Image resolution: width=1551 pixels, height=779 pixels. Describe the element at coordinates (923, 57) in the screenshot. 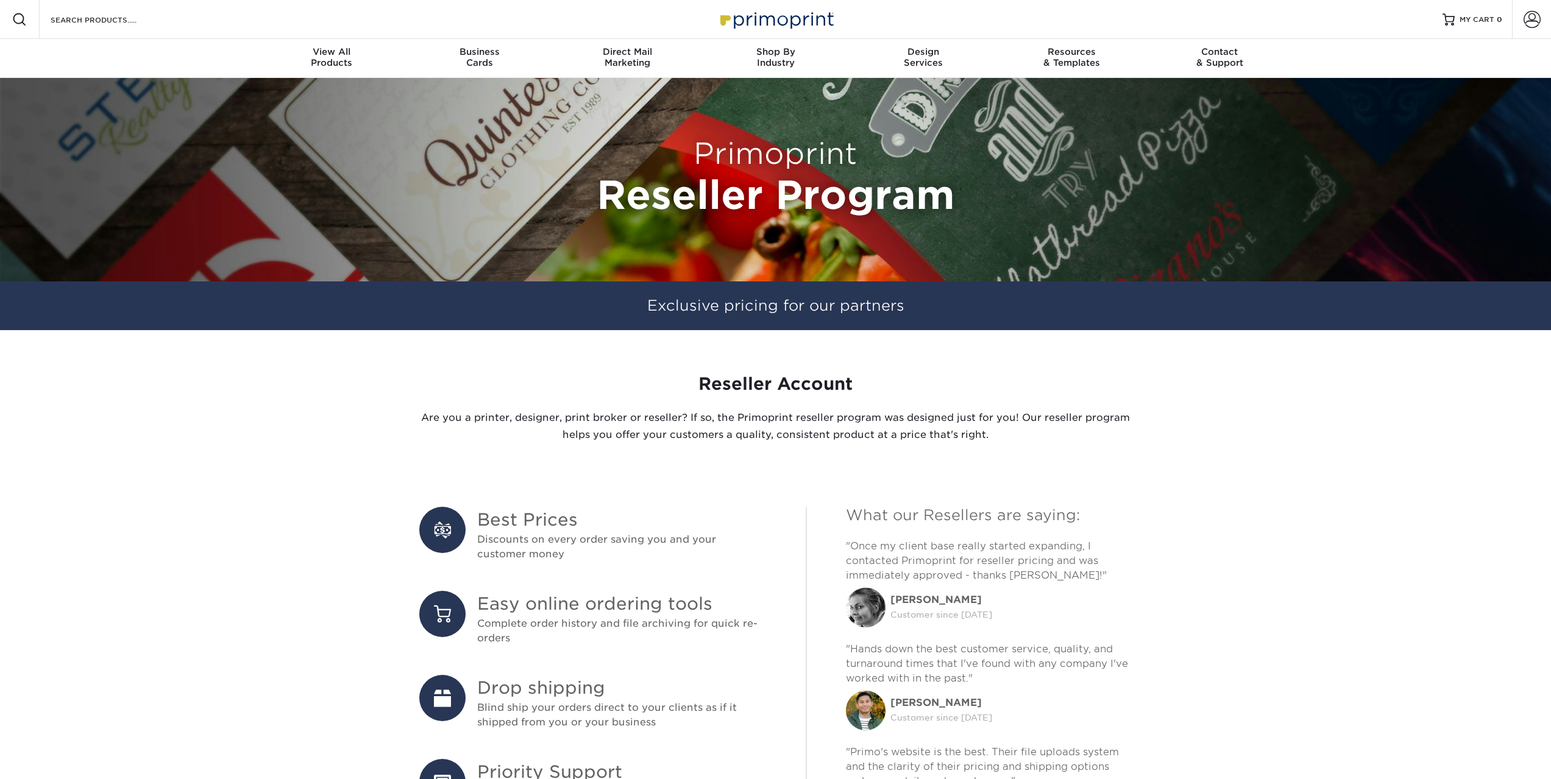

I see `div: Services` at that location.